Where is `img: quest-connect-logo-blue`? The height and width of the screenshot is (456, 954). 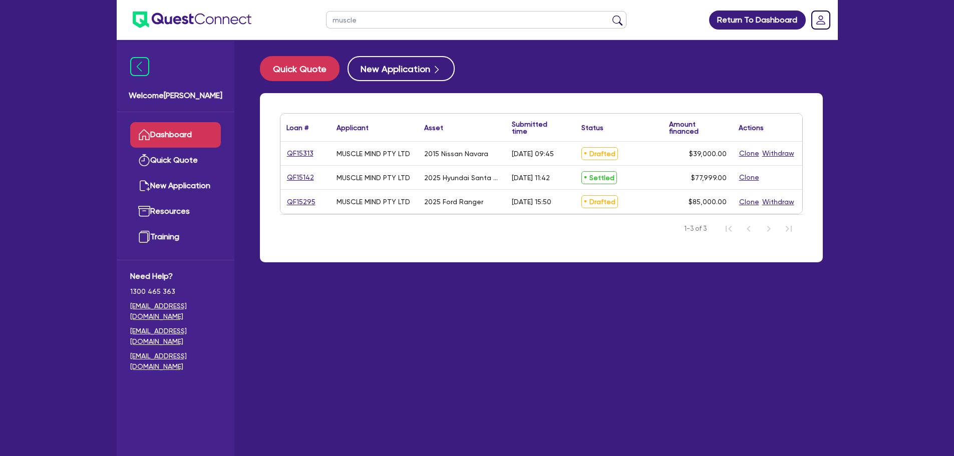 img: quest-connect-logo-blue is located at coordinates (192, 20).